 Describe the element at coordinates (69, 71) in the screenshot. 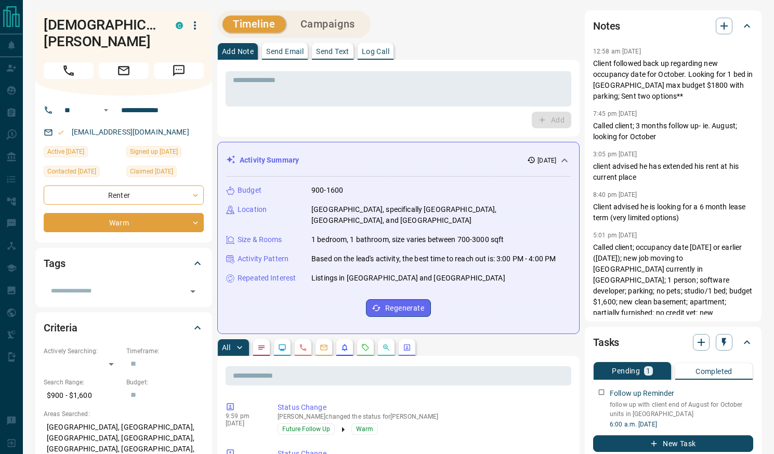

I see `span: Call` at that location.